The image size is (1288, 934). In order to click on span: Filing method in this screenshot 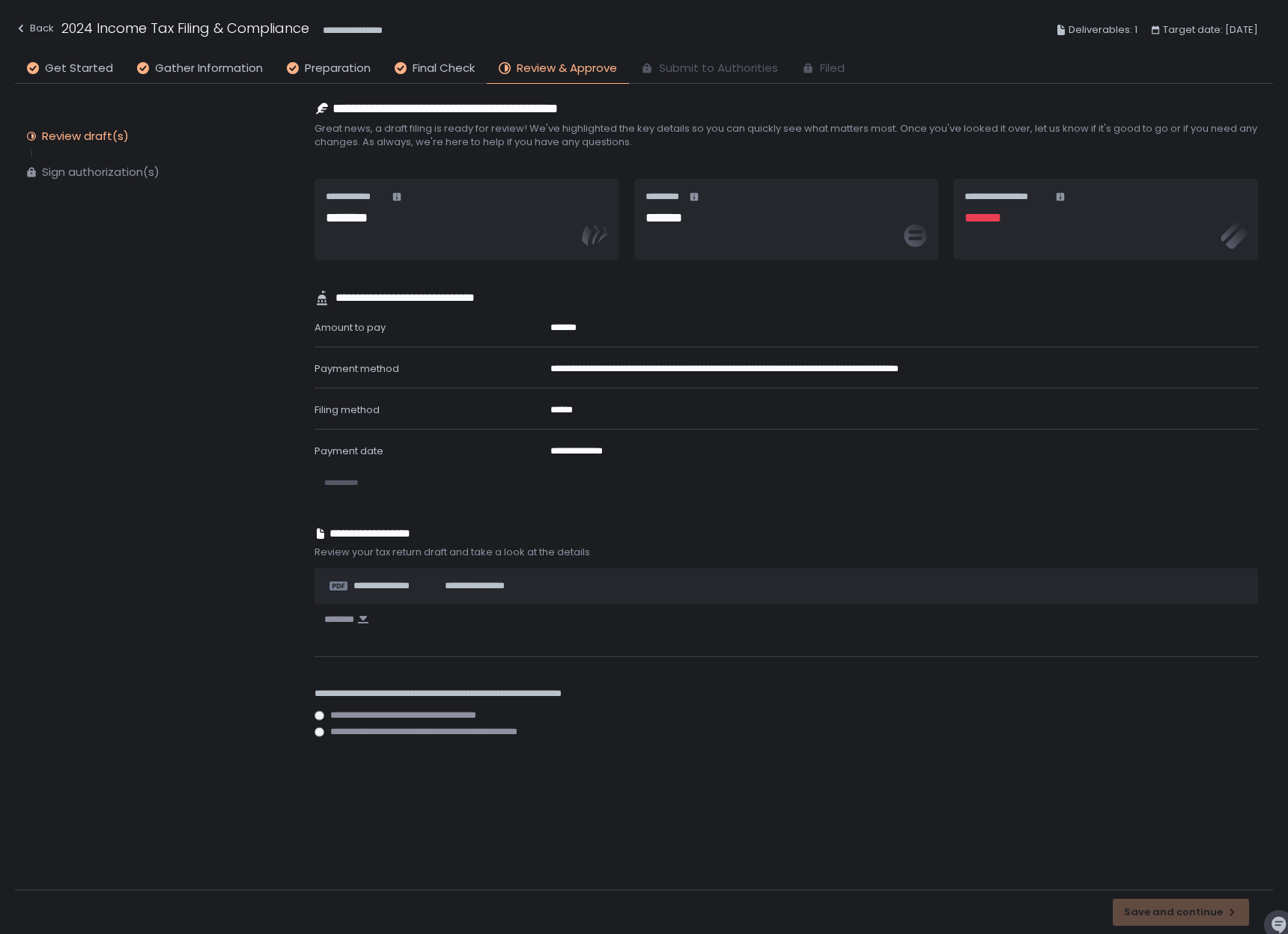, I will do `click(346, 409)`.